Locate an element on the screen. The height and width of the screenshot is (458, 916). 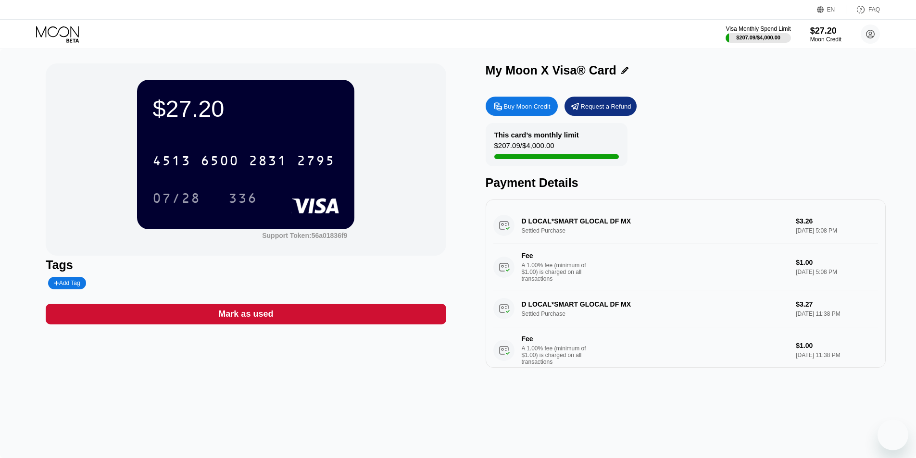
div: Mark as used is located at coordinates (246, 314).